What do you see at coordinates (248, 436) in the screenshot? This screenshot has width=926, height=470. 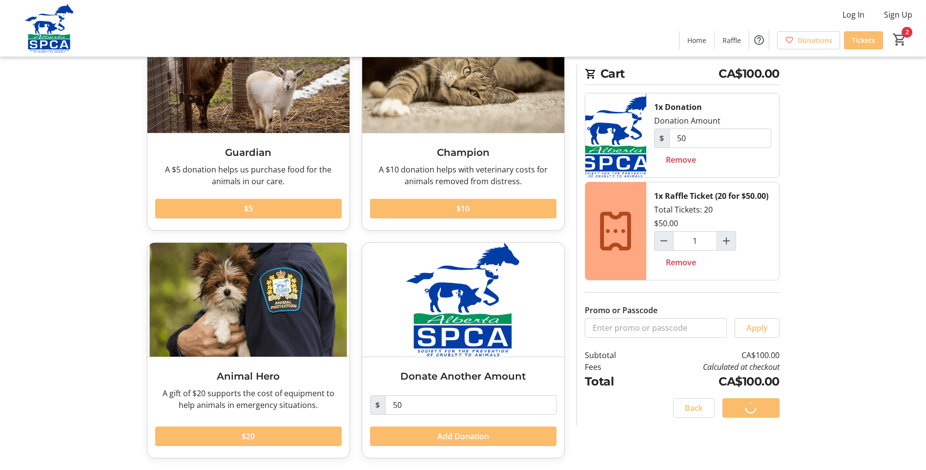 I see `button: $20` at bounding box center [248, 436].